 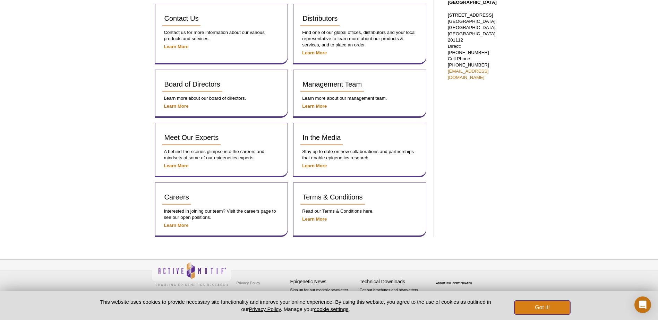 What do you see at coordinates (320, 18) in the screenshot?
I see `a: Distributors` at bounding box center [320, 18].